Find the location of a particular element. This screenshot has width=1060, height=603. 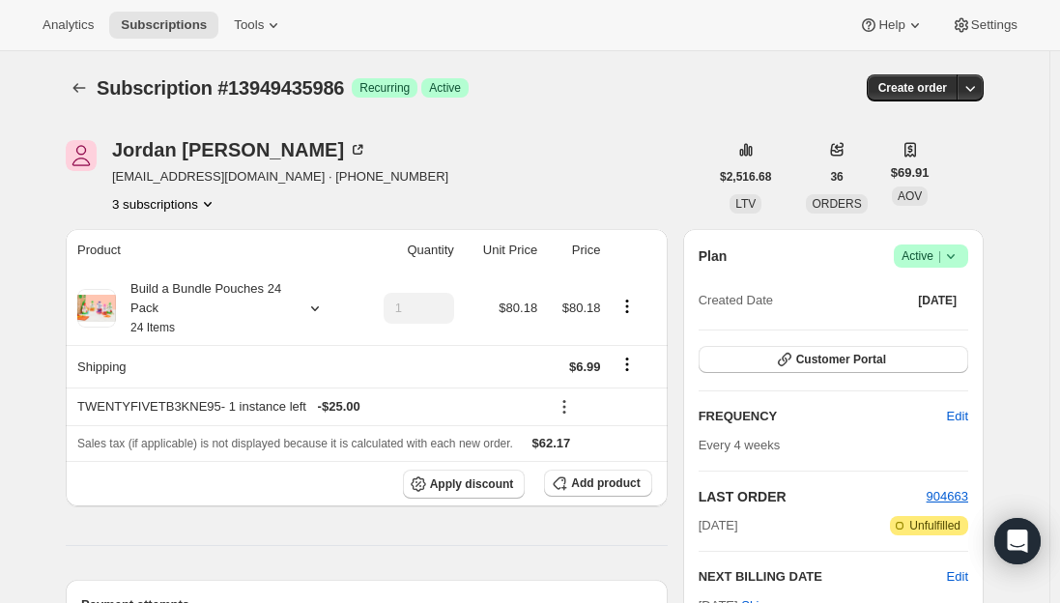

button: Shipping actions is located at coordinates (627, 364).